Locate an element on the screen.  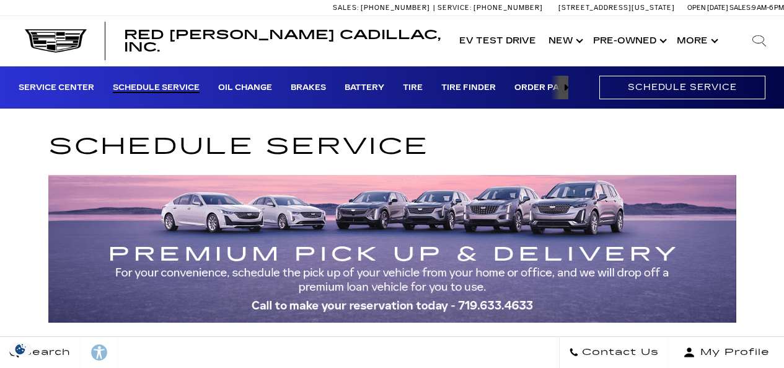
img: Cadillac Dark Logo with Cadillac White Text is located at coordinates (56, 41).